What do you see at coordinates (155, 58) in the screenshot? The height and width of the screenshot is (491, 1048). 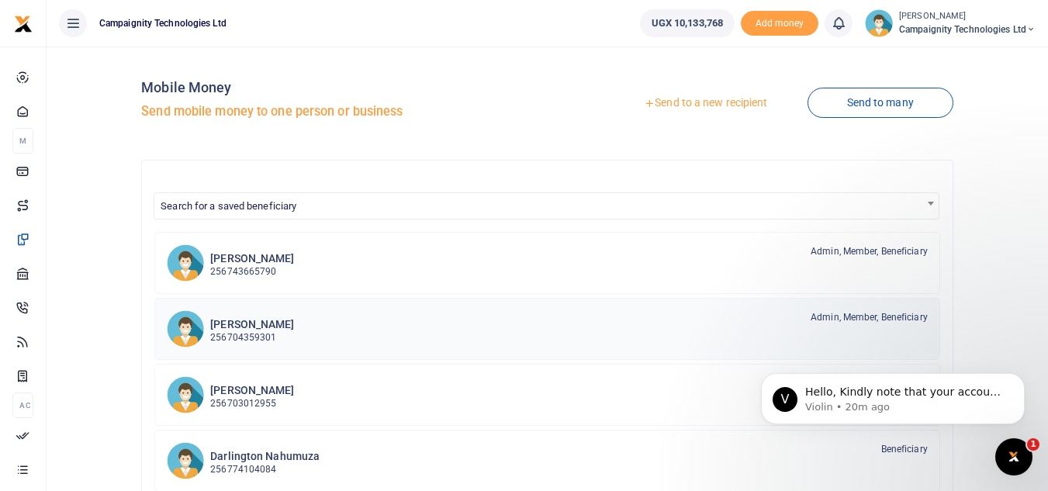 I see `div: message notification from Violin, 20m ago. Hello, Kindly note that your account has been credited` at bounding box center [155, 58].